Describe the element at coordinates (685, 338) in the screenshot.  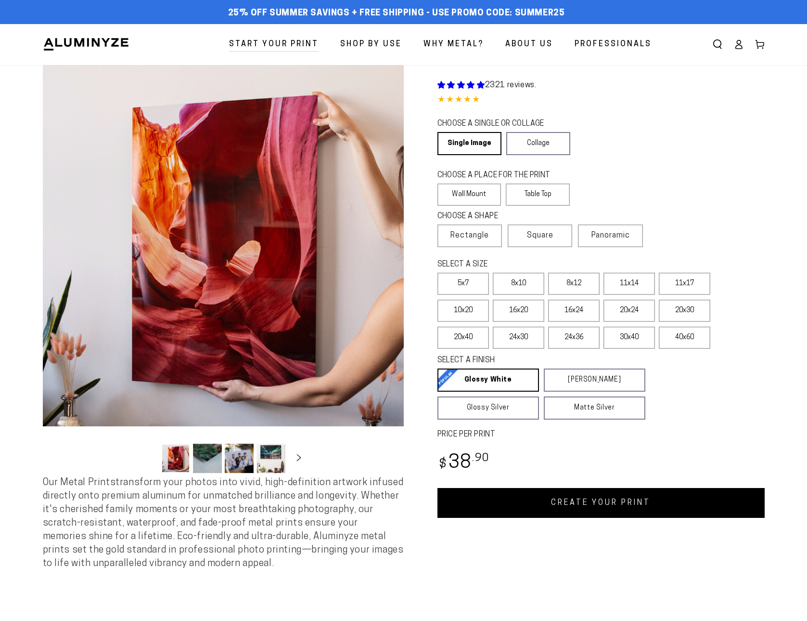
I see `label: 40x60` at that location.